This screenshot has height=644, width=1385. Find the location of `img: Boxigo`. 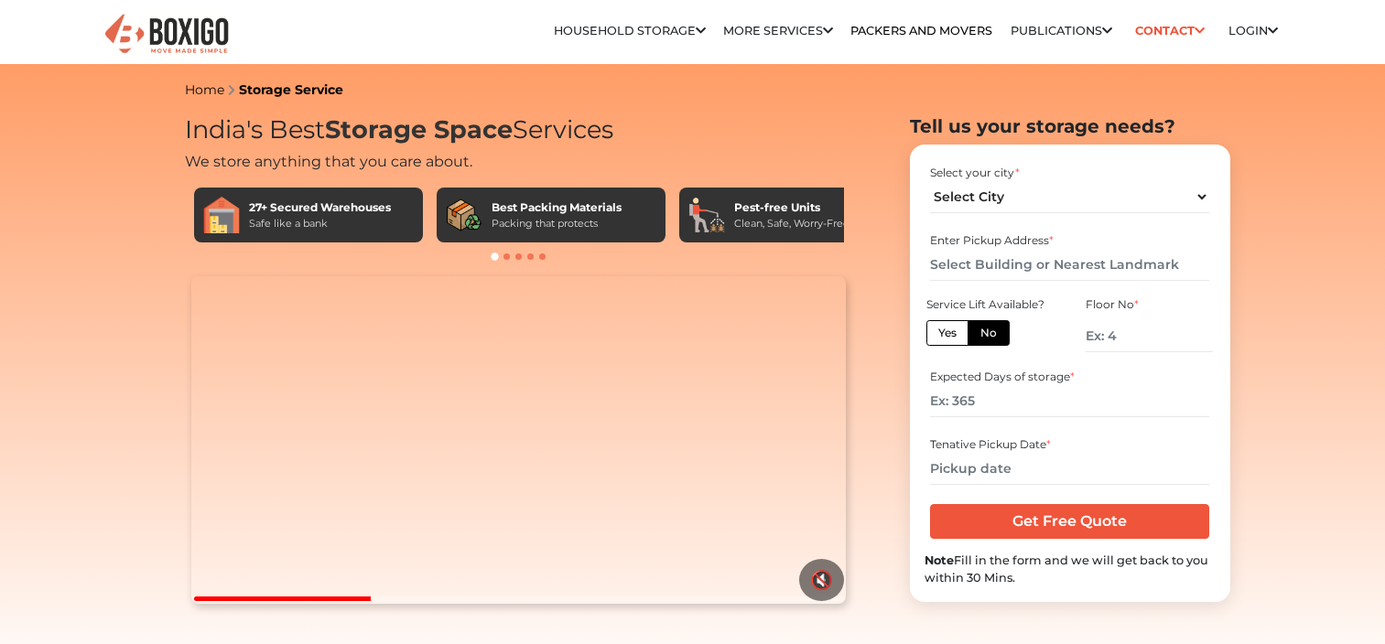

img: Boxigo is located at coordinates (167, 34).